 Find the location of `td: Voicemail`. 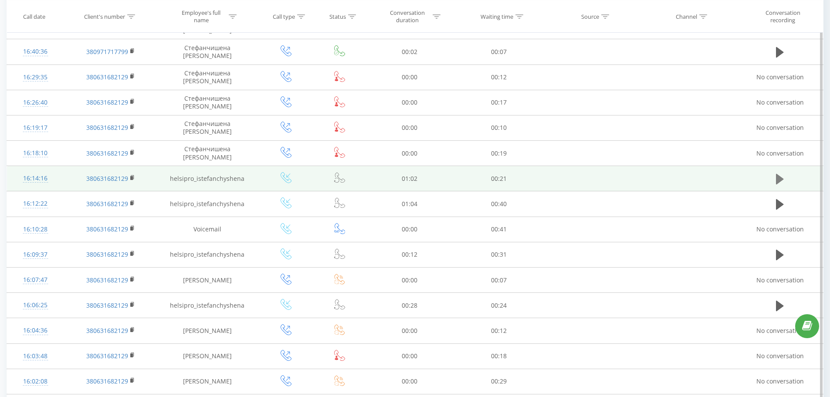

td: Voicemail is located at coordinates (207, 229).